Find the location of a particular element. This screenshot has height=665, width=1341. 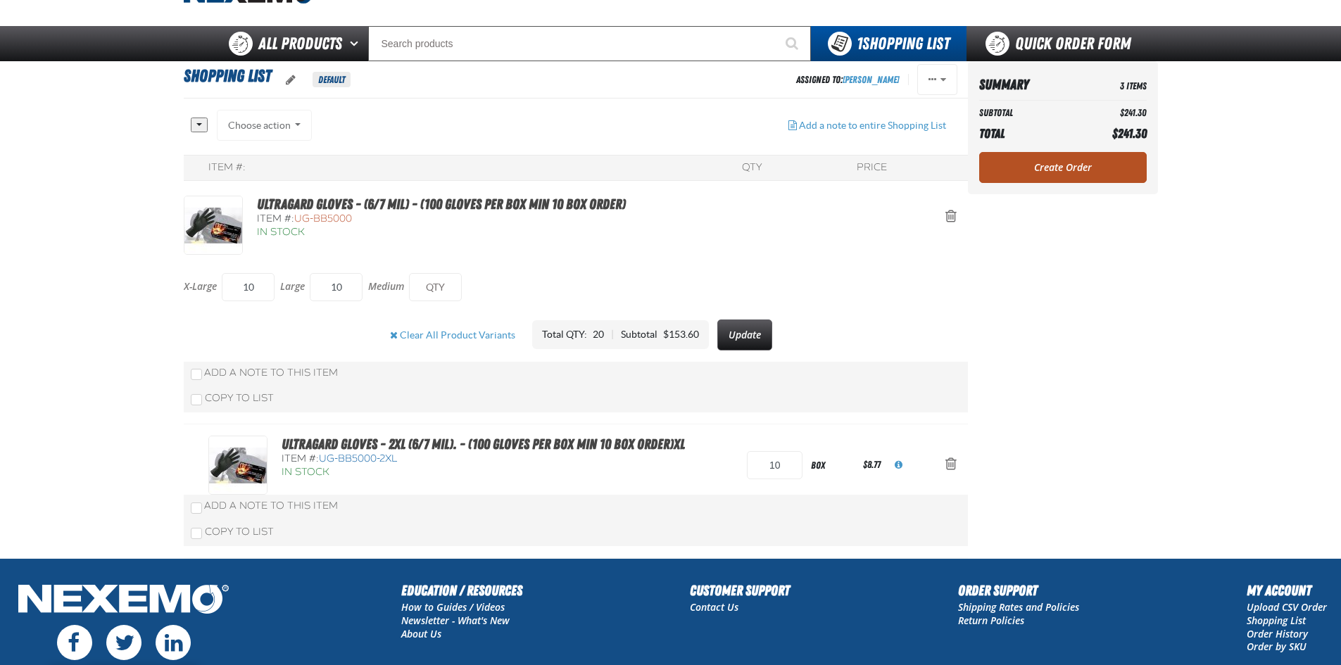

button: Actions of Shopping List is located at coordinates (937, 80).